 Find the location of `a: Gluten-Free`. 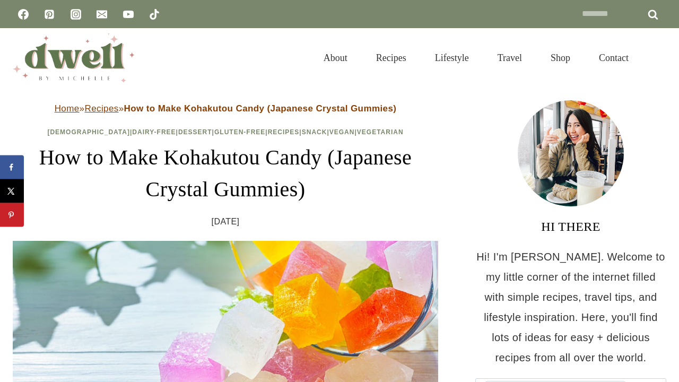

a: Gluten-Free is located at coordinates (240, 132).